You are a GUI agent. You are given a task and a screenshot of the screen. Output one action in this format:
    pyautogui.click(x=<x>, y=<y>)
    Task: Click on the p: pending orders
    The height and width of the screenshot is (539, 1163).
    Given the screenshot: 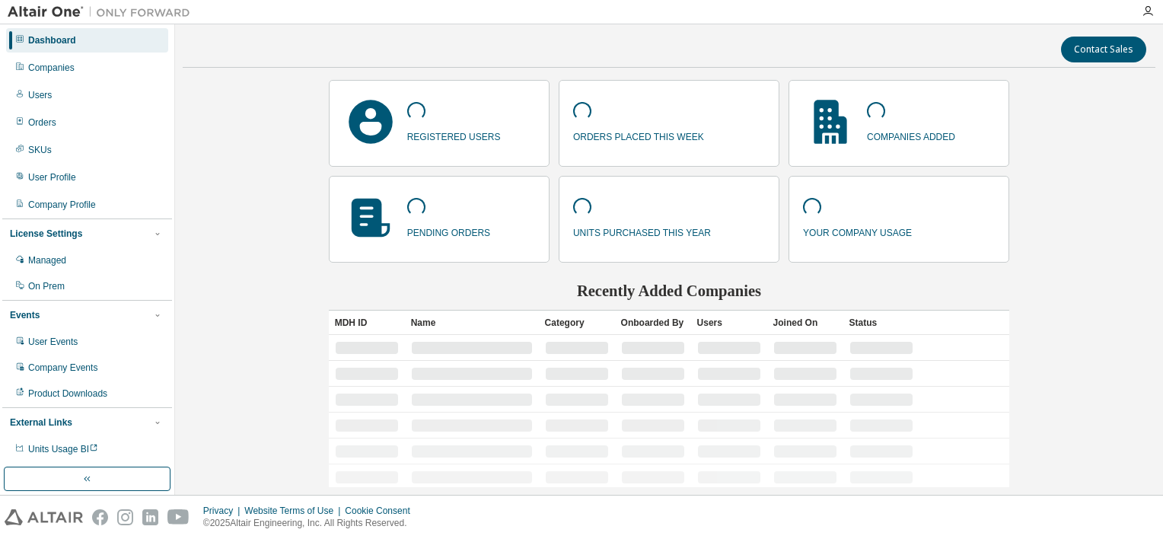 What is the action you would take?
    pyautogui.click(x=448, y=231)
    